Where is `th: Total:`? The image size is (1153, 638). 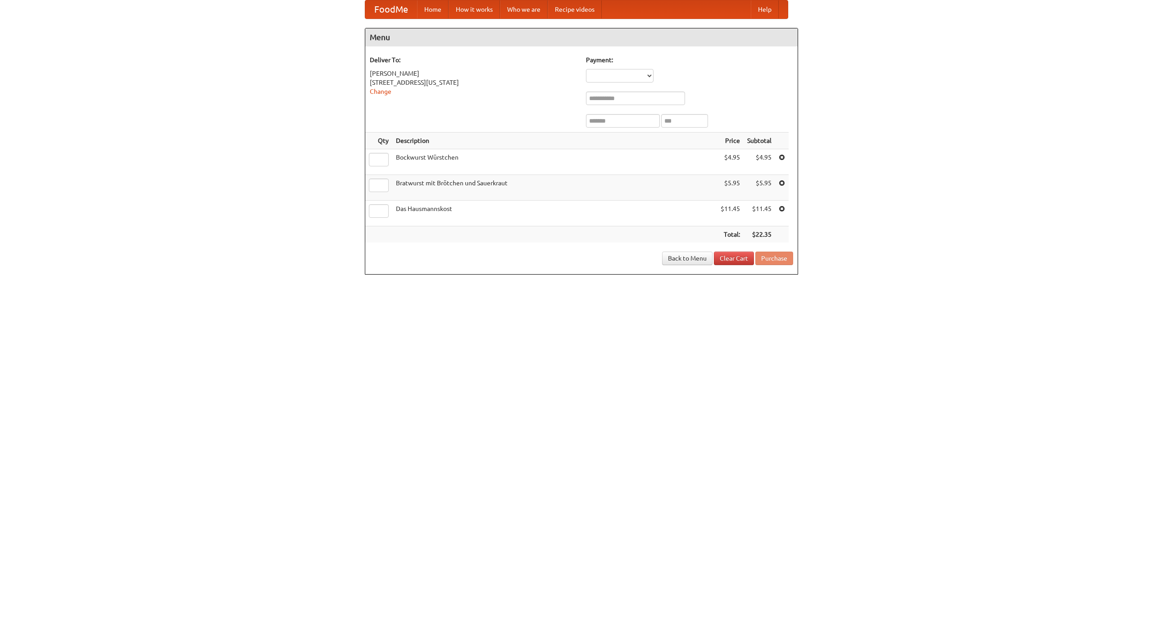
th: Total: is located at coordinates (730, 234).